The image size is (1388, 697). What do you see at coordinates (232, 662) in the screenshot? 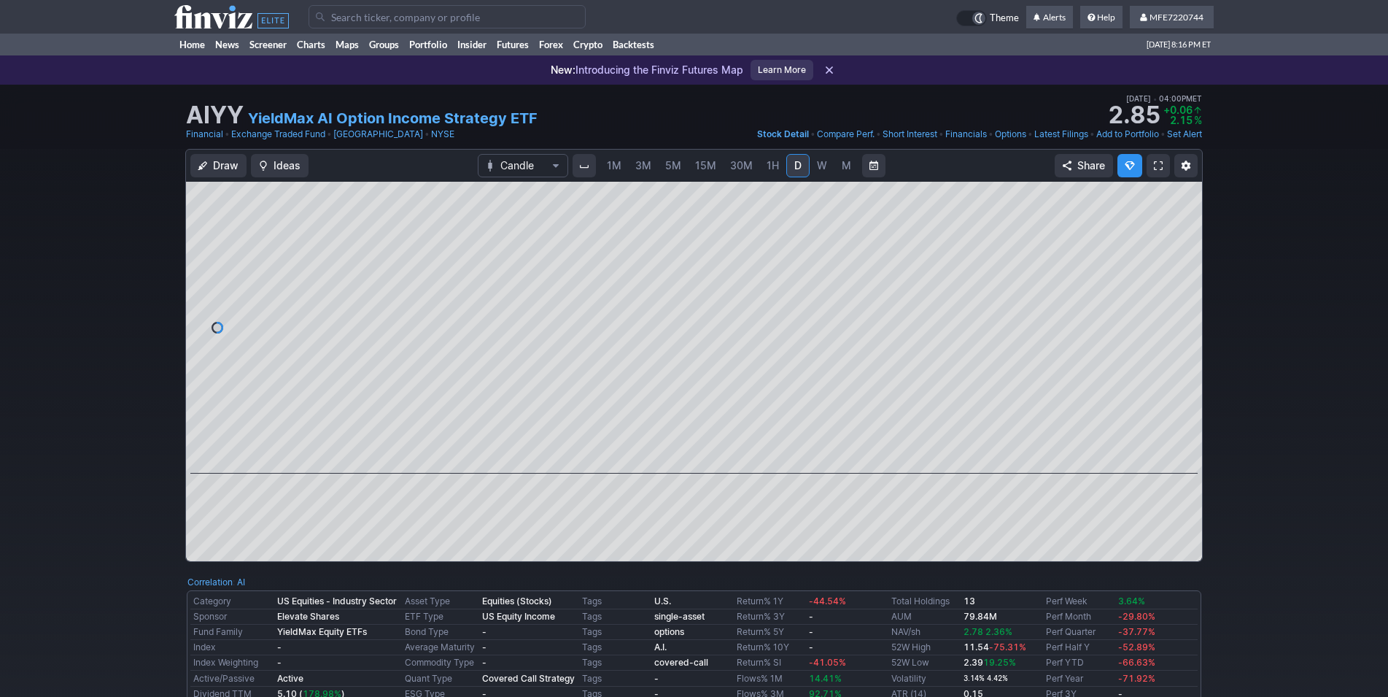
I see `td: Index Weighting` at bounding box center [232, 662].